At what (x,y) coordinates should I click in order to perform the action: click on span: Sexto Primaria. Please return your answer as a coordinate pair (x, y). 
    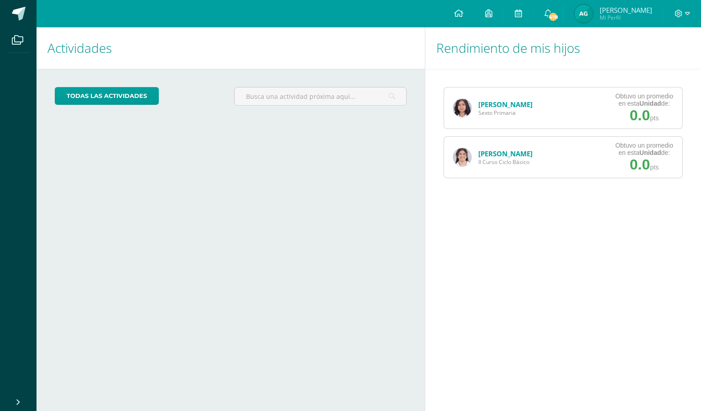
    Looking at the image, I should click on (505, 113).